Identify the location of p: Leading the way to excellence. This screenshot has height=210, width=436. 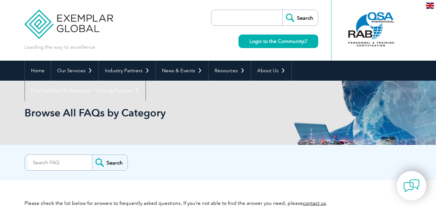
(60, 47).